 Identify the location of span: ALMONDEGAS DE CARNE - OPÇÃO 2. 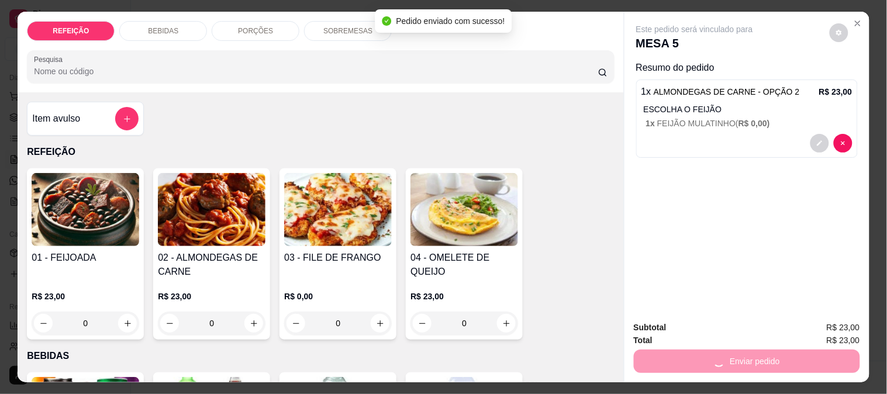
(727, 92).